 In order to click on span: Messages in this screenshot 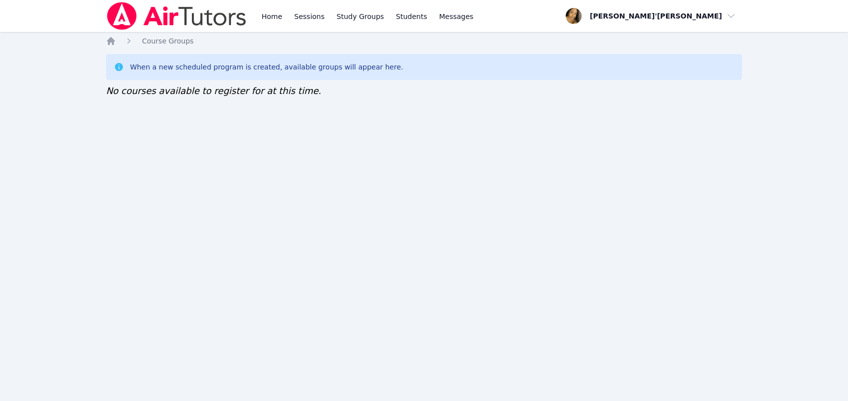, I will do `click(456, 16)`.